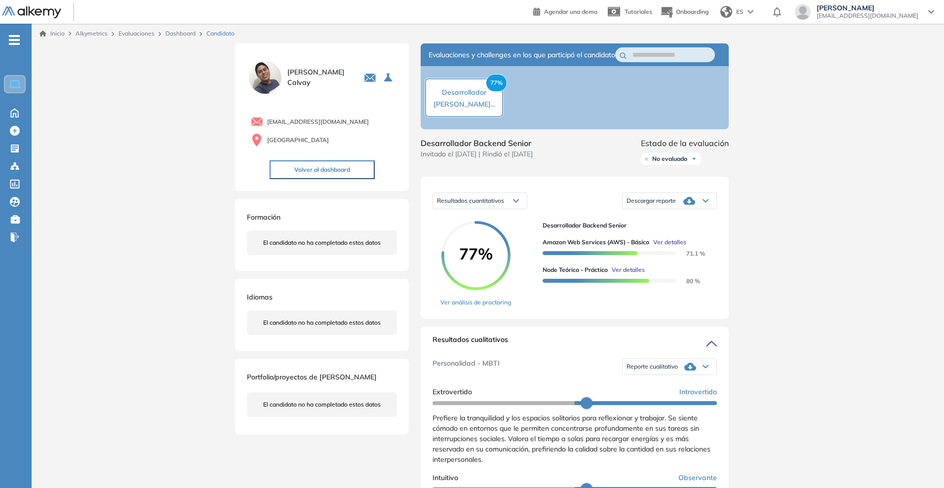  What do you see at coordinates (651, 201) in the screenshot?
I see `span: Descargar reporte` at bounding box center [651, 201].